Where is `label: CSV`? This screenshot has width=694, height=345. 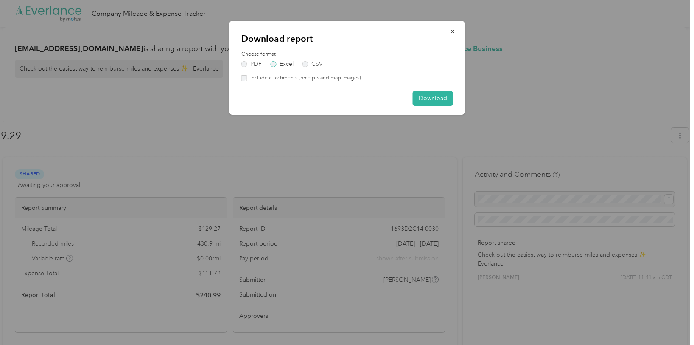 label: CSV is located at coordinates (313, 64).